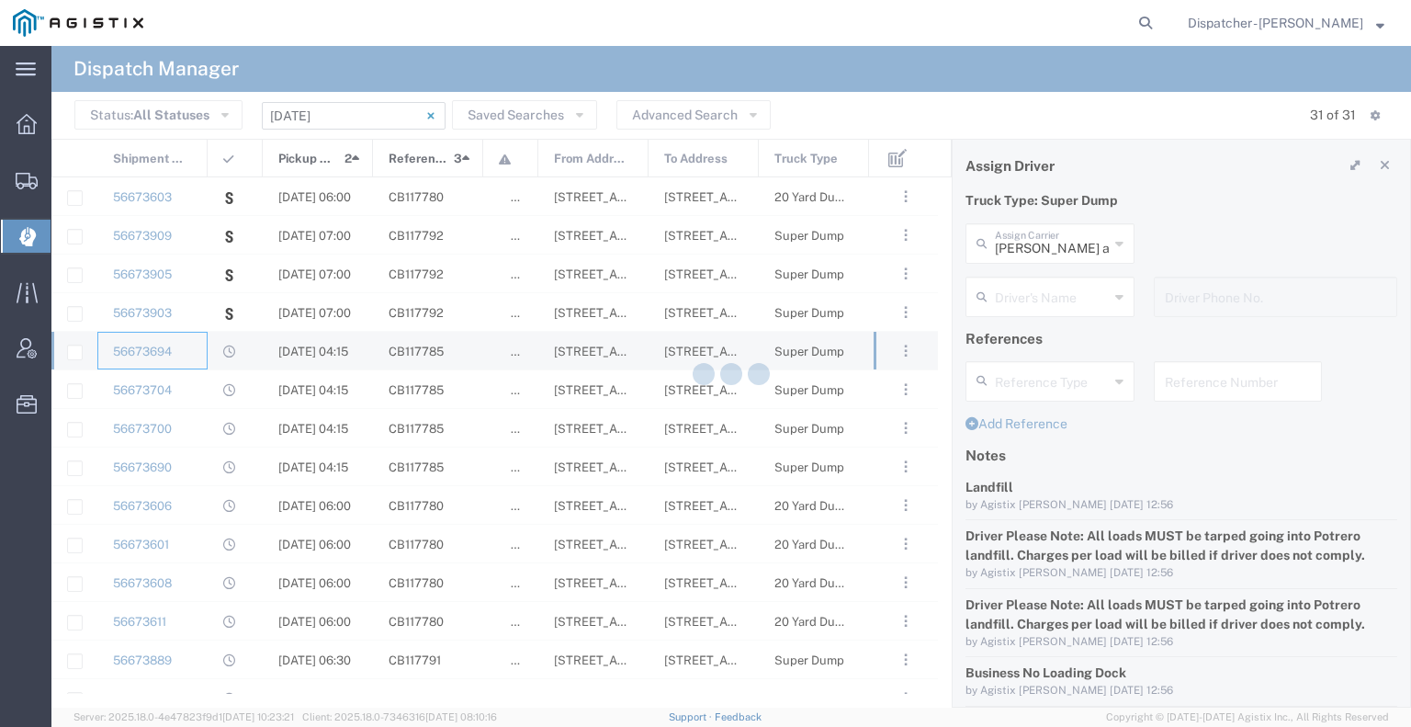 This screenshot has height=727, width=1411. I want to click on a: Support, so click(692, 717).